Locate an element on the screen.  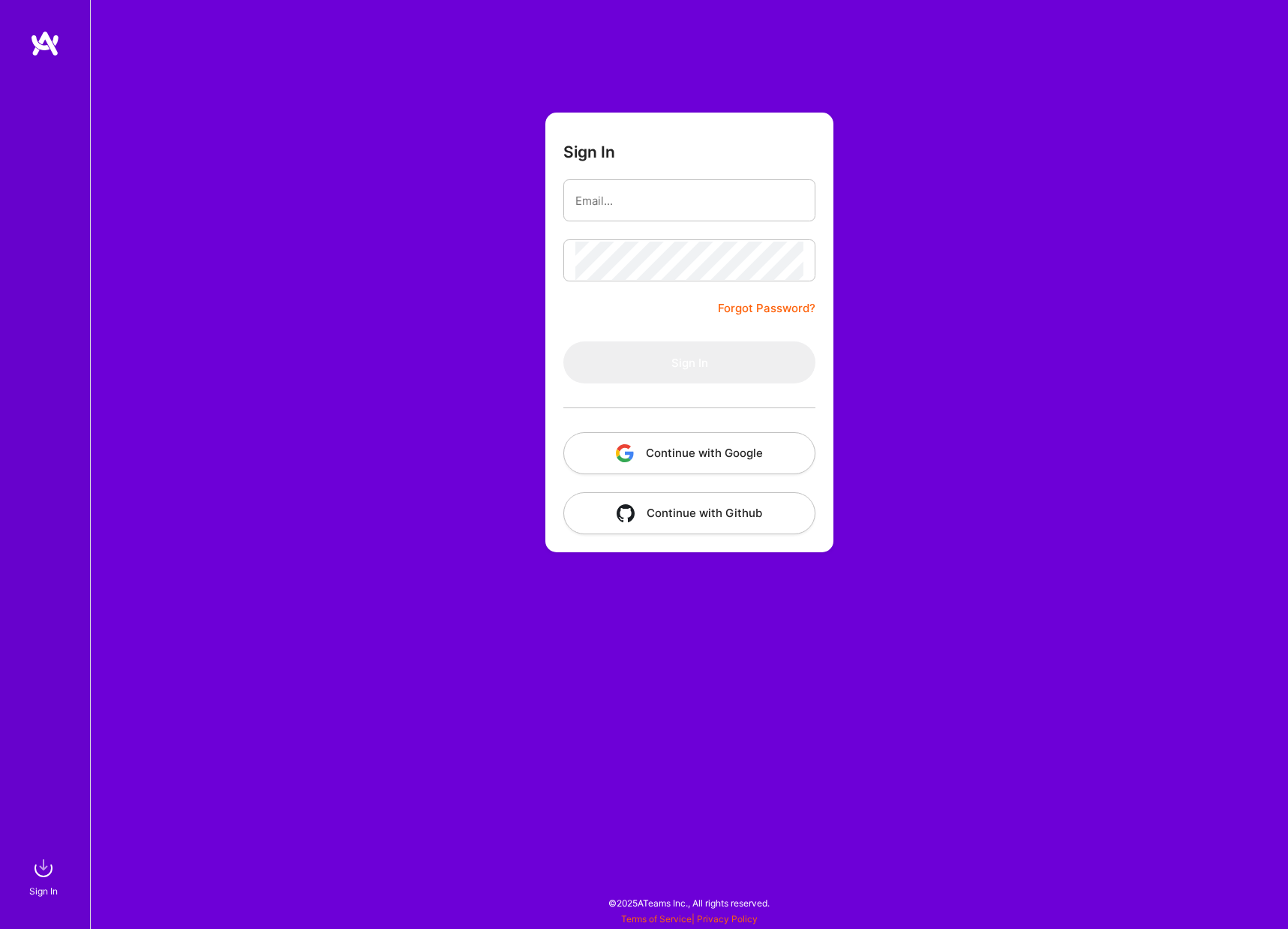
a: Privacy Policy is located at coordinates (727, 918).